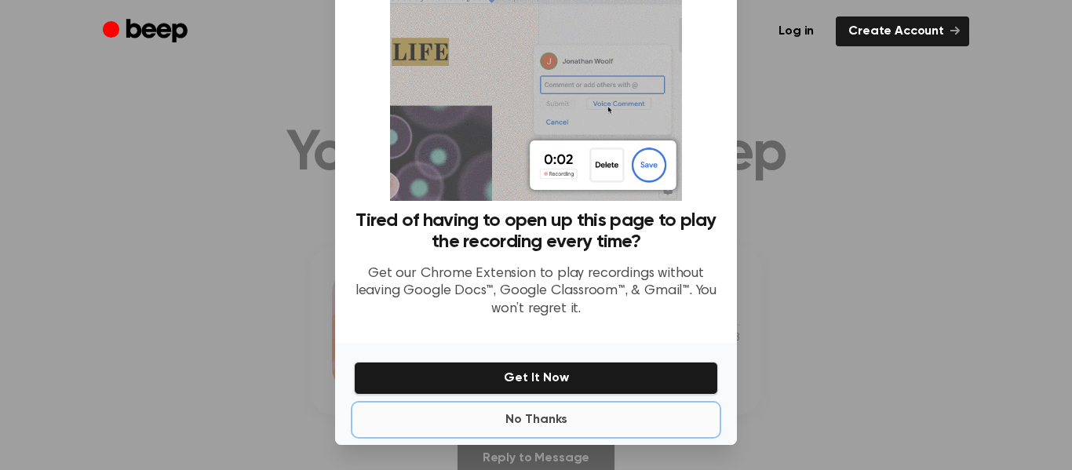 The image size is (1072, 470). I want to click on p: Get our Chrome Extension to play recordings without leaving Google Docs™, Google Classroom™, & Gm..., so click(536, 292).